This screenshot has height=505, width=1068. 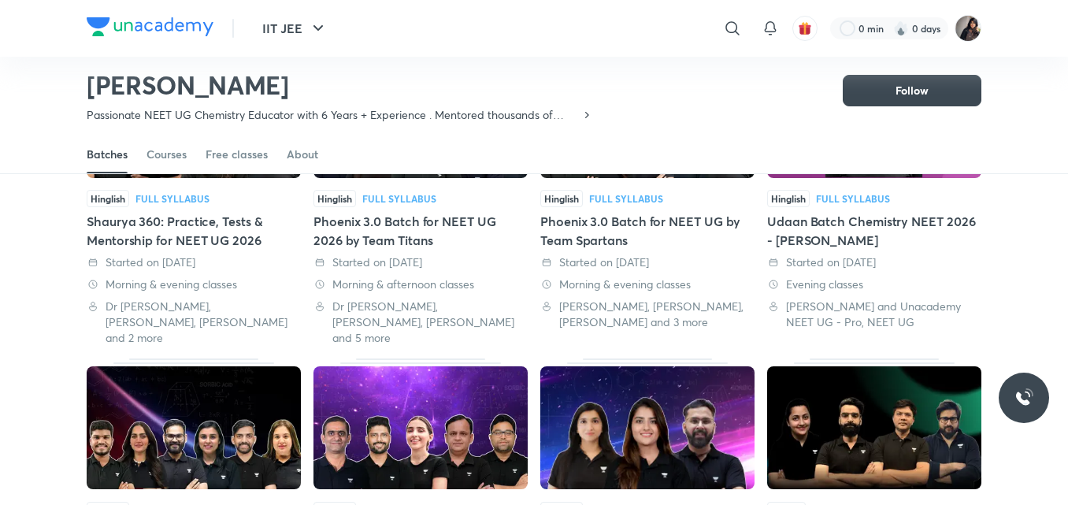 I want to click on img: Afeera M, so click(x=968, y=28).